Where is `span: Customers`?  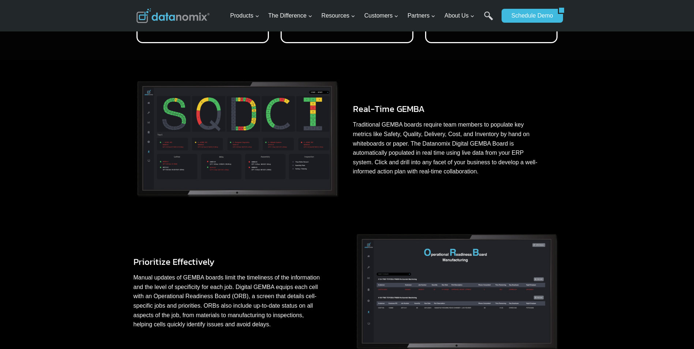 span: Customers is located at coordinates (381, 16).